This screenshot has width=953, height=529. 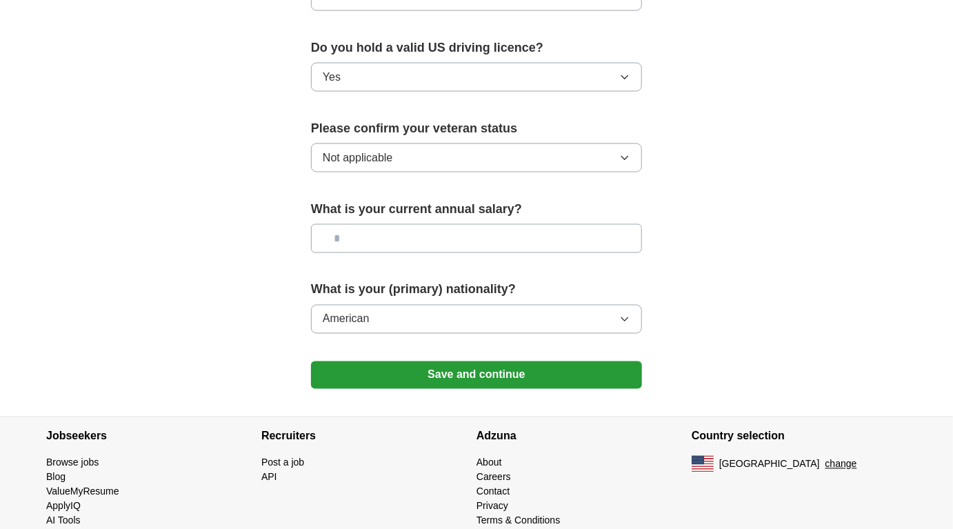 I want to click on a: About, so click(x=489, y=463).